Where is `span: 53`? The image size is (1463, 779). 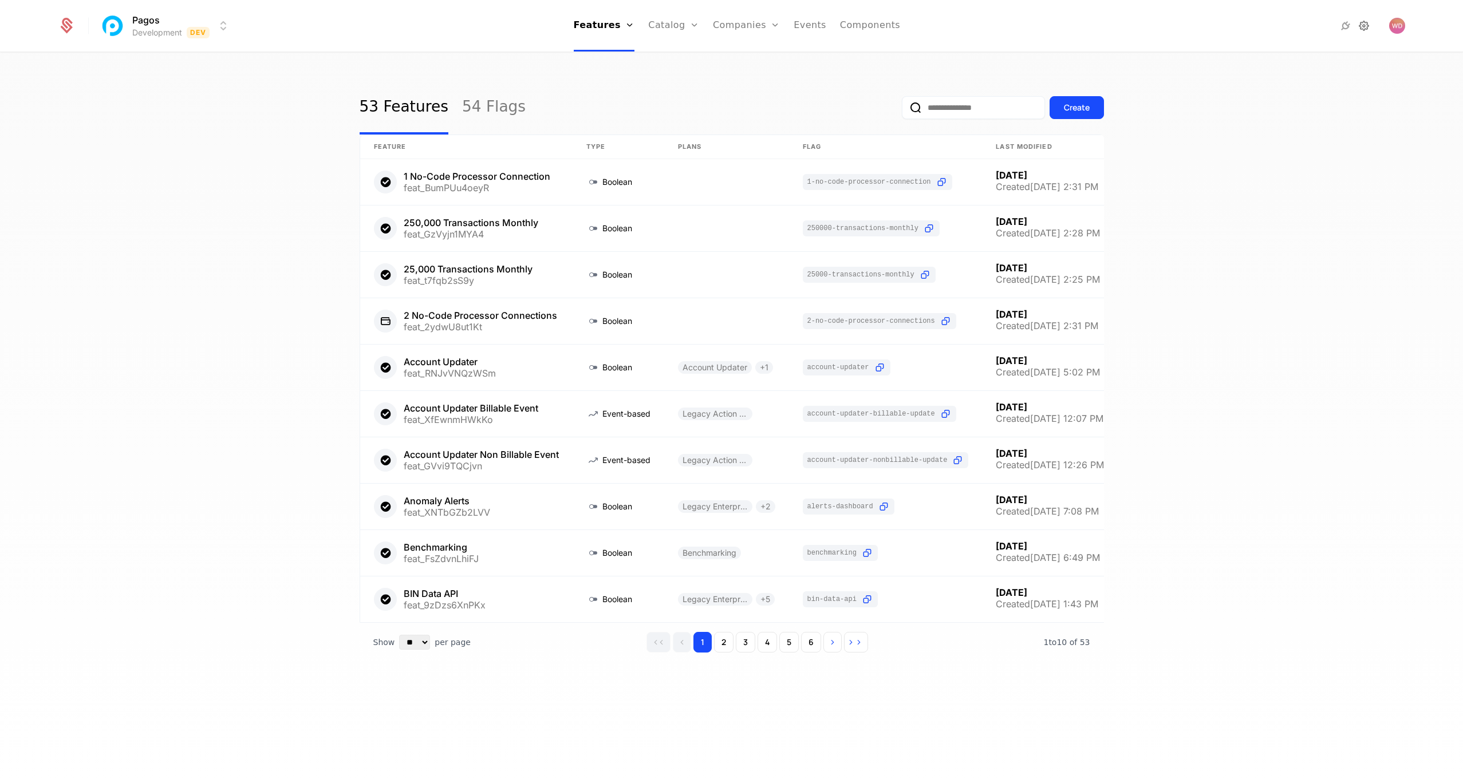 span: 53 is located at coordinates (1066, 642).